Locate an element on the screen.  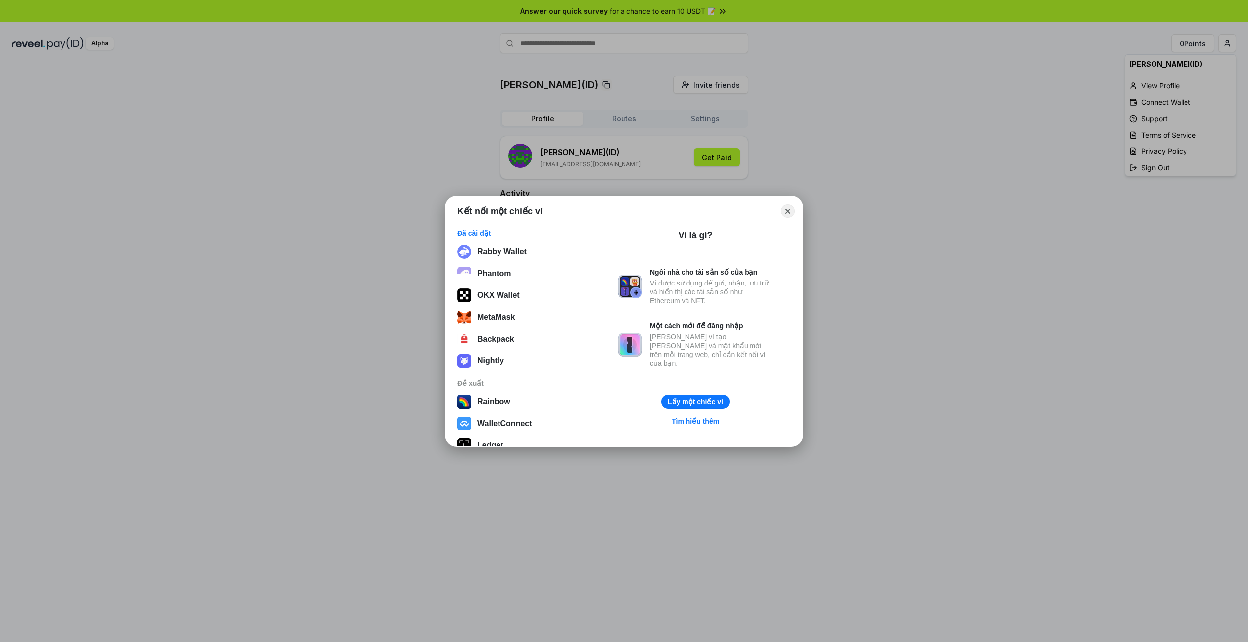
img: svg+xml;base64,PHN2ZyB3aWR0aD0iMzIiIGhlaWdodD0iMzIiIHZpZXdCb3g9IjAgMCAzMiAzMiIgZmlsbD0ibm9uZSIgeG... is located at coordinates (464, 252).